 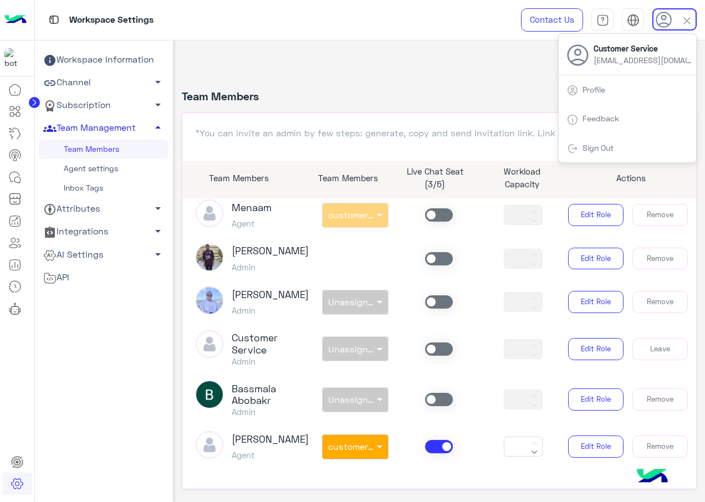 I want to click on a: Subscription, so click(x=104, y=105).